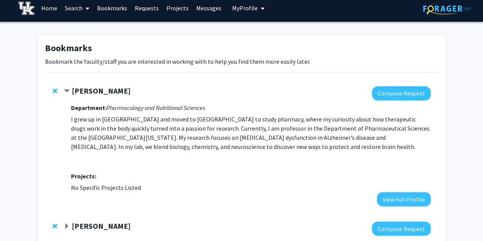  Describe the element at coordinates (84, 176) in the screenshot. I see `strong: Projects:` at that location.